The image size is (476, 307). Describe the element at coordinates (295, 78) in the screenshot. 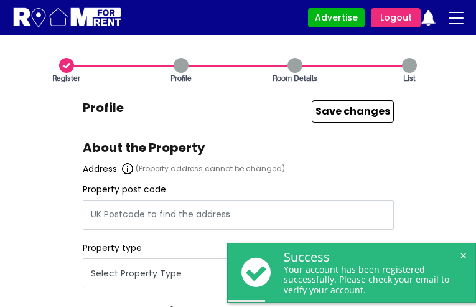

I see `span: Room Details` at that location.